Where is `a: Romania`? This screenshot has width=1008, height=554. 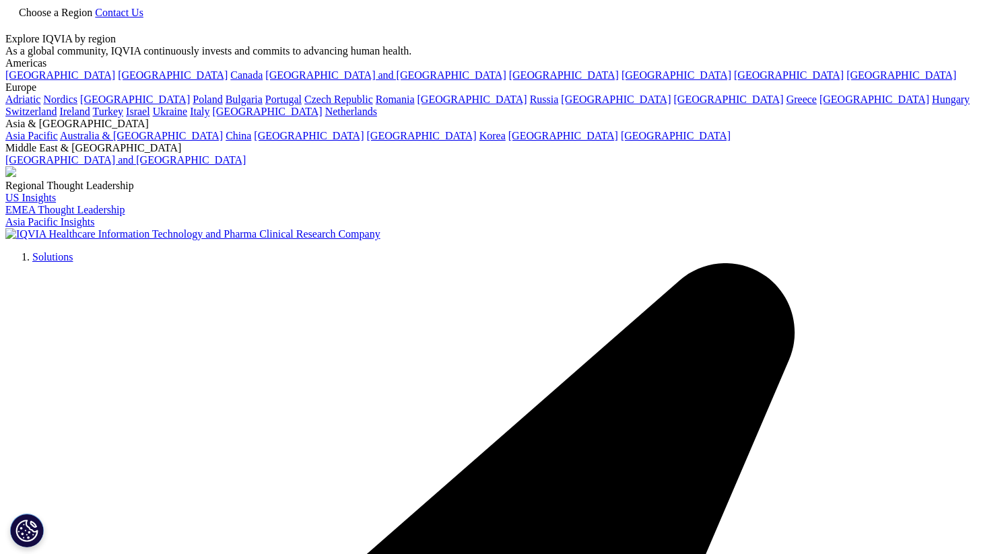
a: Romania is located at coordinates (395, 99).